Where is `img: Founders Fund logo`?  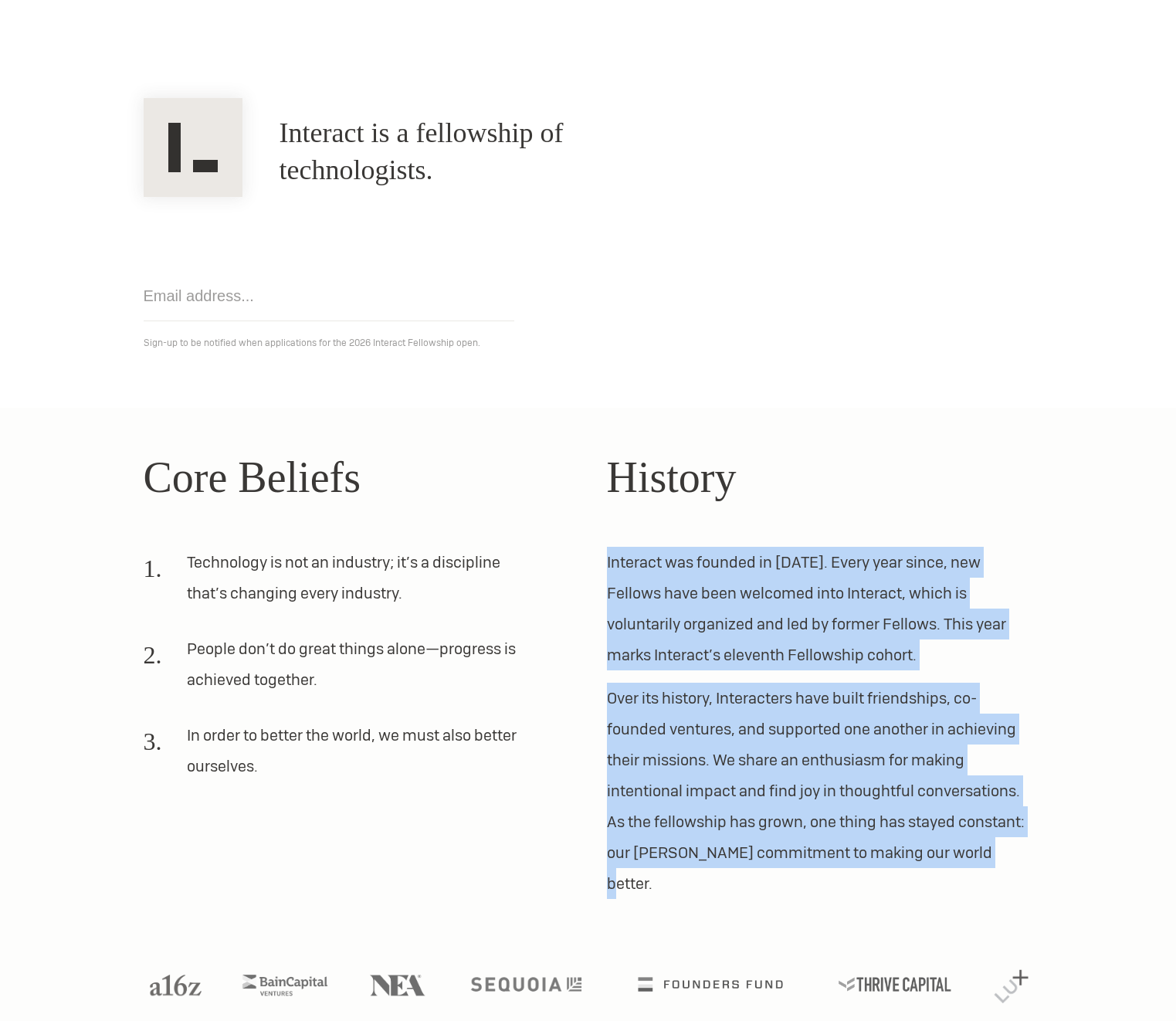
img: Founders Fund logo is located at coordinates (710, 984).